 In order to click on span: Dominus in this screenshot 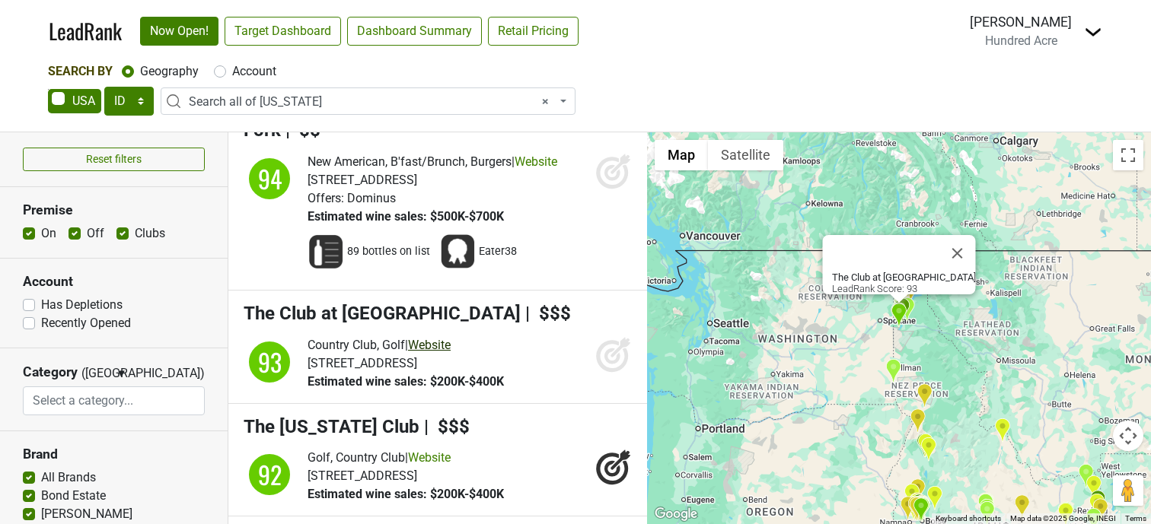, I will do `click(371, 198)`.